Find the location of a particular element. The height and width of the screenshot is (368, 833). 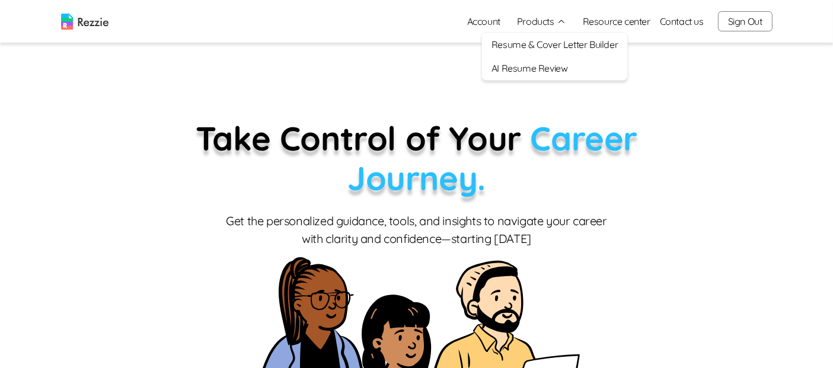

button: Sign Out is located at coordinates (745, 21).